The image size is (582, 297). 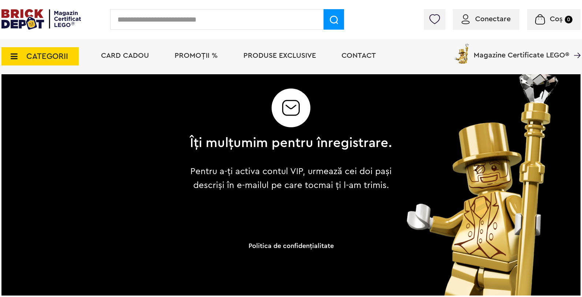 What do you see at coordinates (556, 19) in the screenshot?
I see `span: Coș` at bounding box center [556, 19].